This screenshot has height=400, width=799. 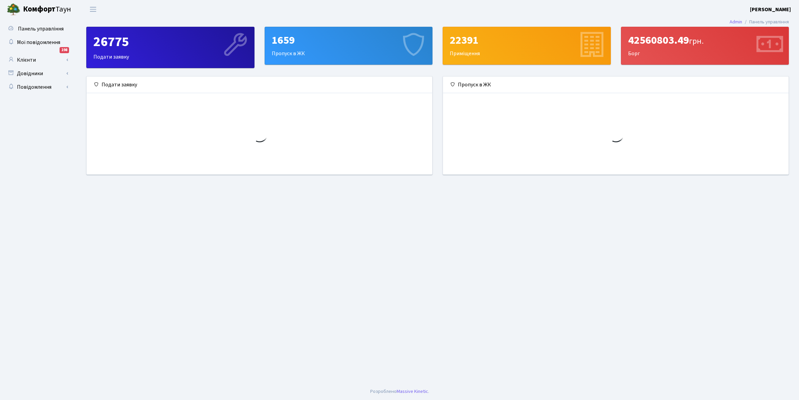 I want to click on a: Довідники, so click(x=37, y=73).